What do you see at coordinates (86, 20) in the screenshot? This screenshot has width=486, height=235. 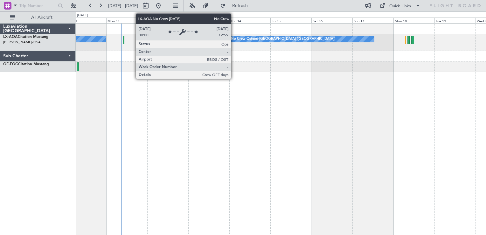 I see `div: Sun 10` at bounding box center [86, 20].